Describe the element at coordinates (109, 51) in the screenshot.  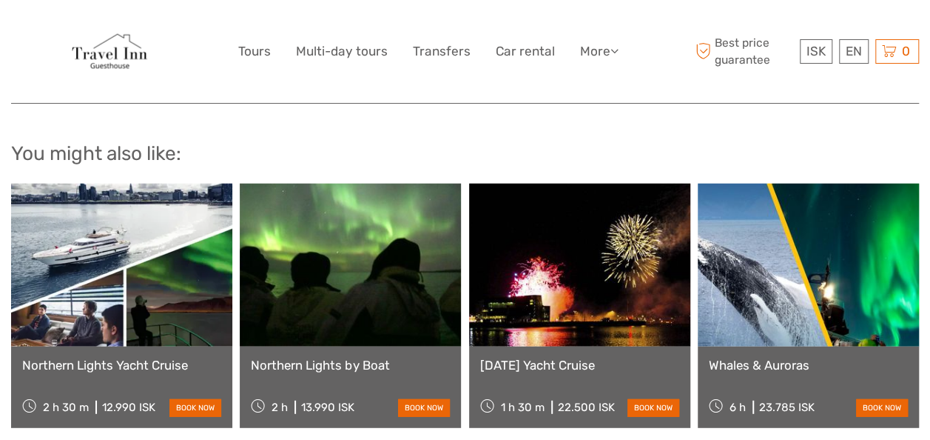
I see `img: 815-76b8f8d5-50df-4e7f-b2e0-f50b9c6d7707_logo_big.png` at that location.